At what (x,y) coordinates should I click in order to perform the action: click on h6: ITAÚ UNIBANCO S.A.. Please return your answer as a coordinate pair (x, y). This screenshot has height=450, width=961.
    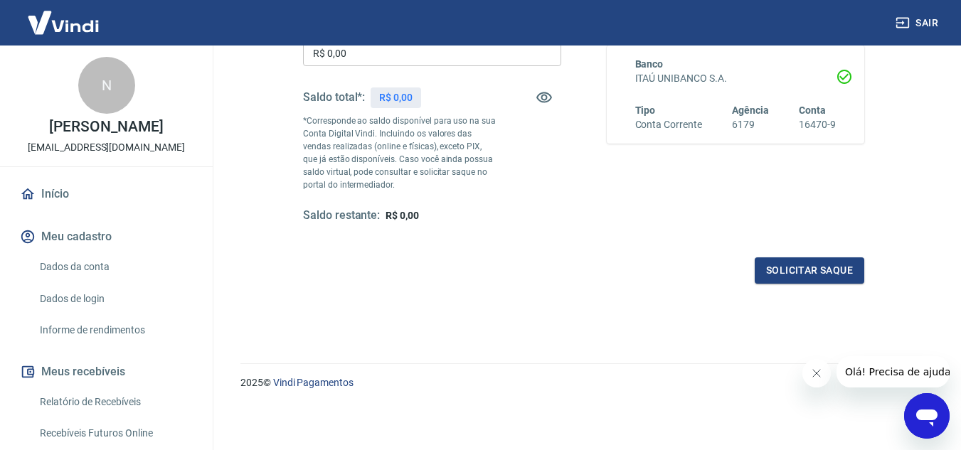
    Looking at the image, I should click on (735, 78).